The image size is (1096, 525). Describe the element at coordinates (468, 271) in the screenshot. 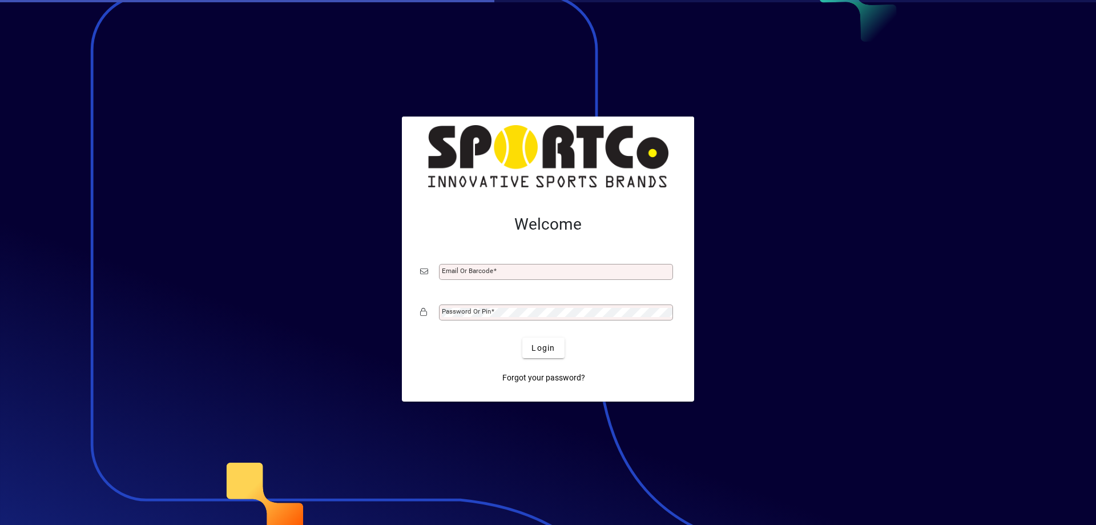

I see `mat-label: Email or Barcode` at that location.